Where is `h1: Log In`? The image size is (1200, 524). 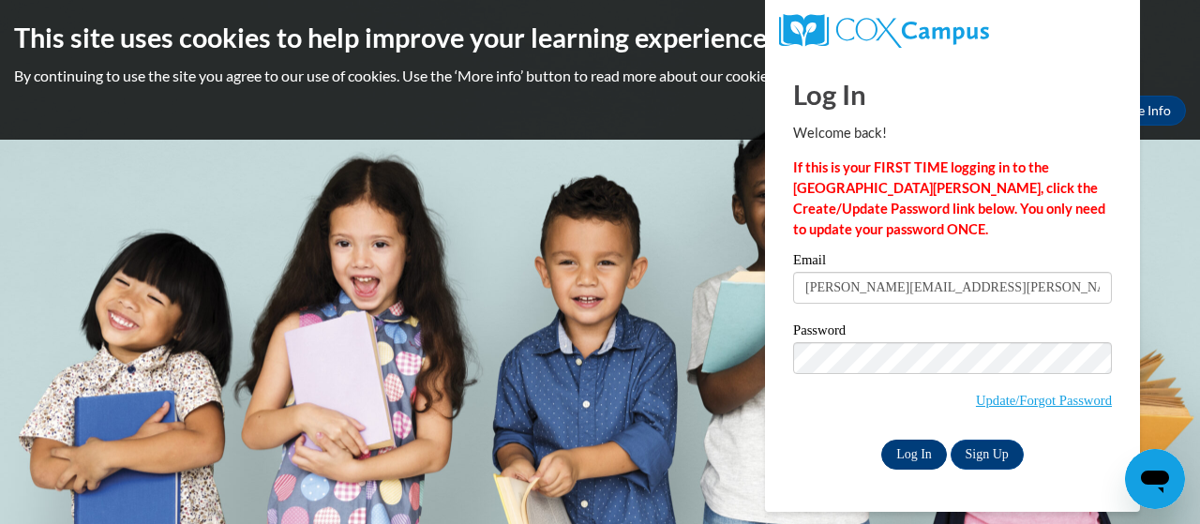
h1: Log In is located at coordinates (953, 94).